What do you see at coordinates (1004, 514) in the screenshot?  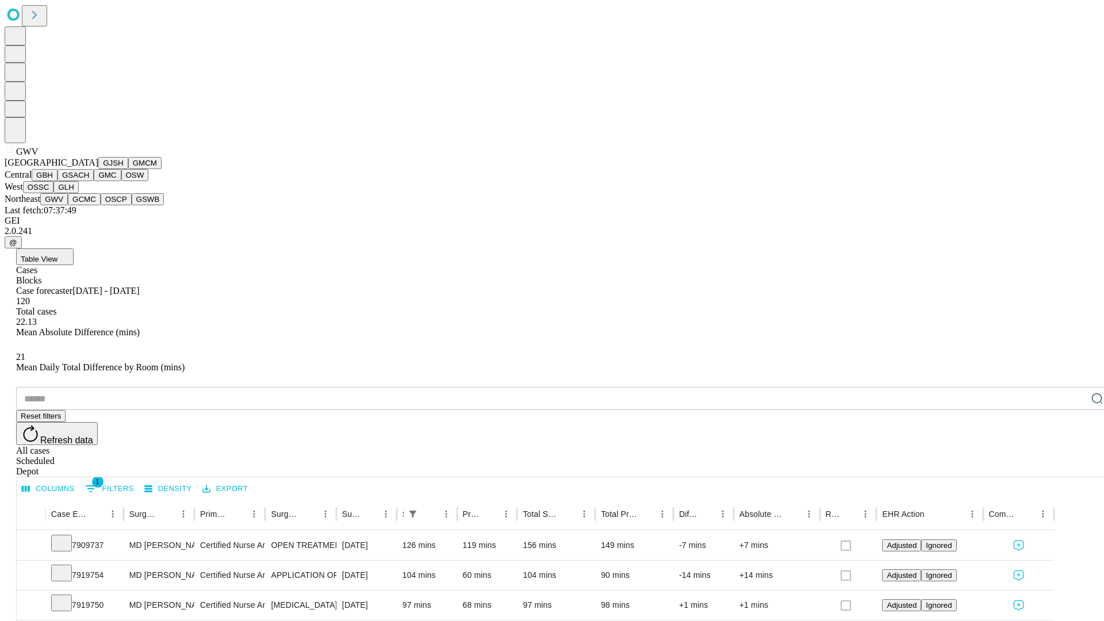 I see `div: Comments` at bounding box center [1004, 514].